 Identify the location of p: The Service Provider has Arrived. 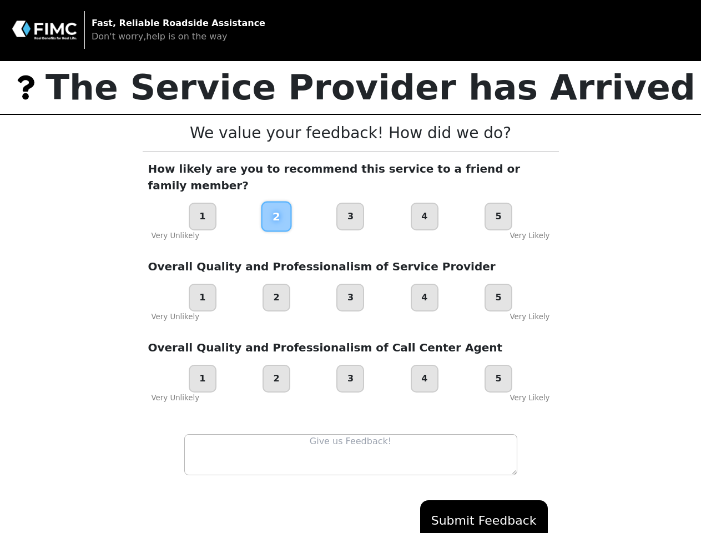
(370, 87).